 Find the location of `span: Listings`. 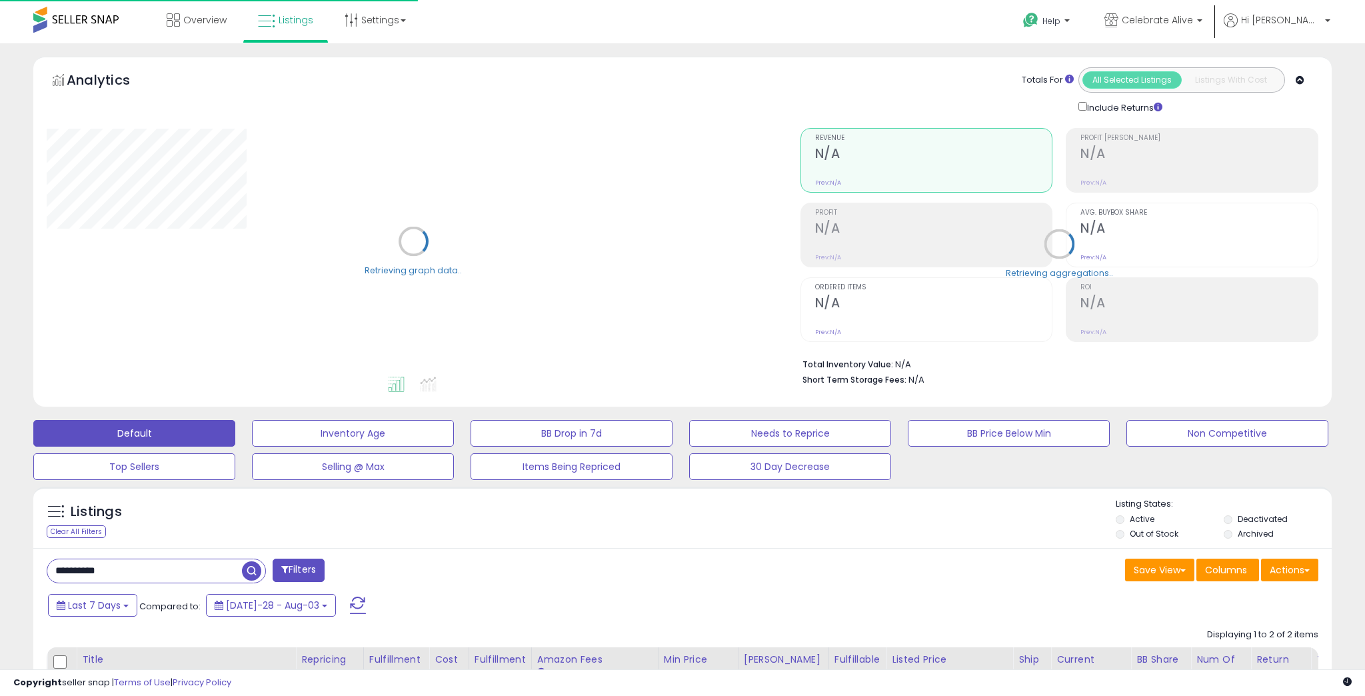

span: Listings is located at coordinates (296, 20).